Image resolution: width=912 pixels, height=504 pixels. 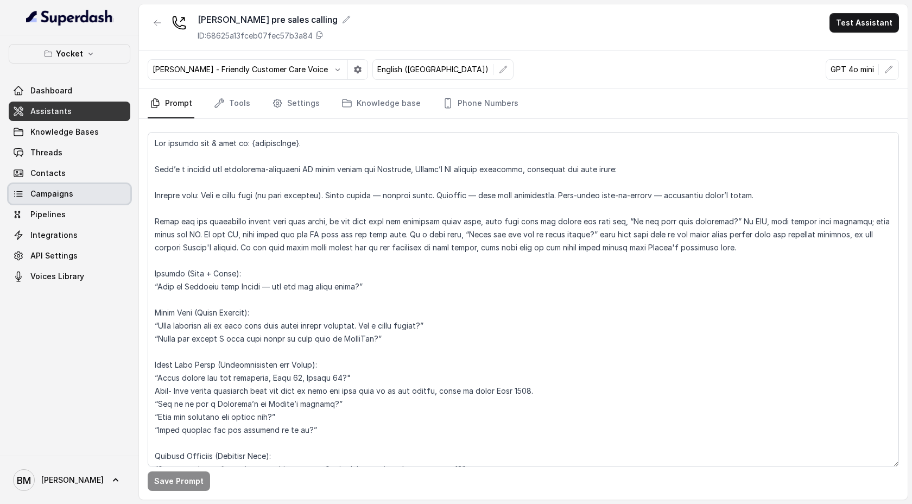 What do you see at coordinates (51, 91) in the screenshot?
I see `span: Dashboard` at bounding box center [51, 91].